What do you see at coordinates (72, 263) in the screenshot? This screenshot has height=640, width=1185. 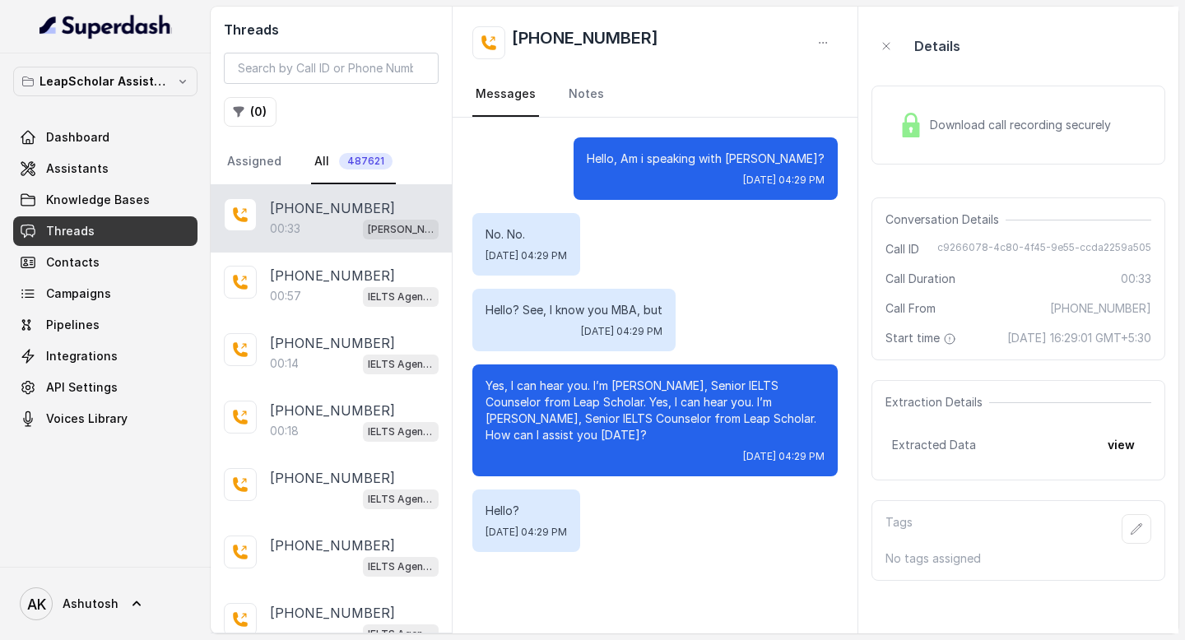 I see `span: Contacts` at bounding box center [72, 263].